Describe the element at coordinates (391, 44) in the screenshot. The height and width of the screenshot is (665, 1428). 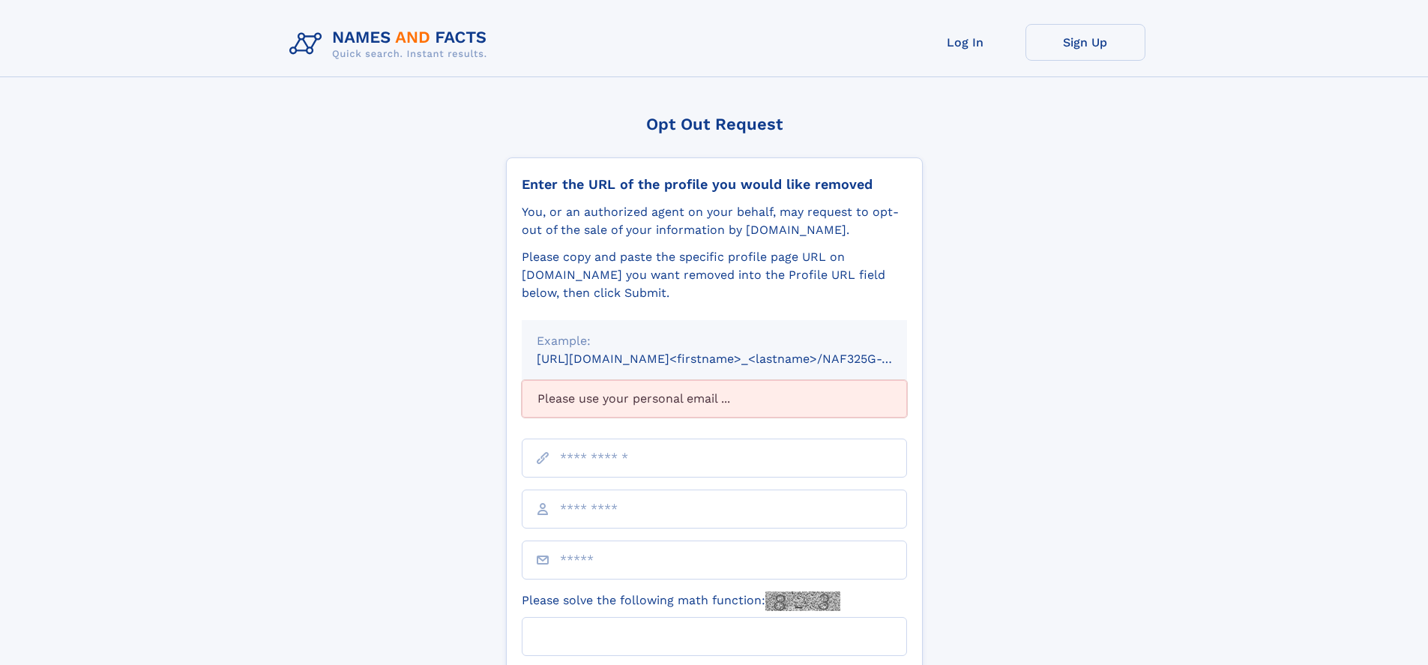
I see `img: Logo Names and Facts` at that location.